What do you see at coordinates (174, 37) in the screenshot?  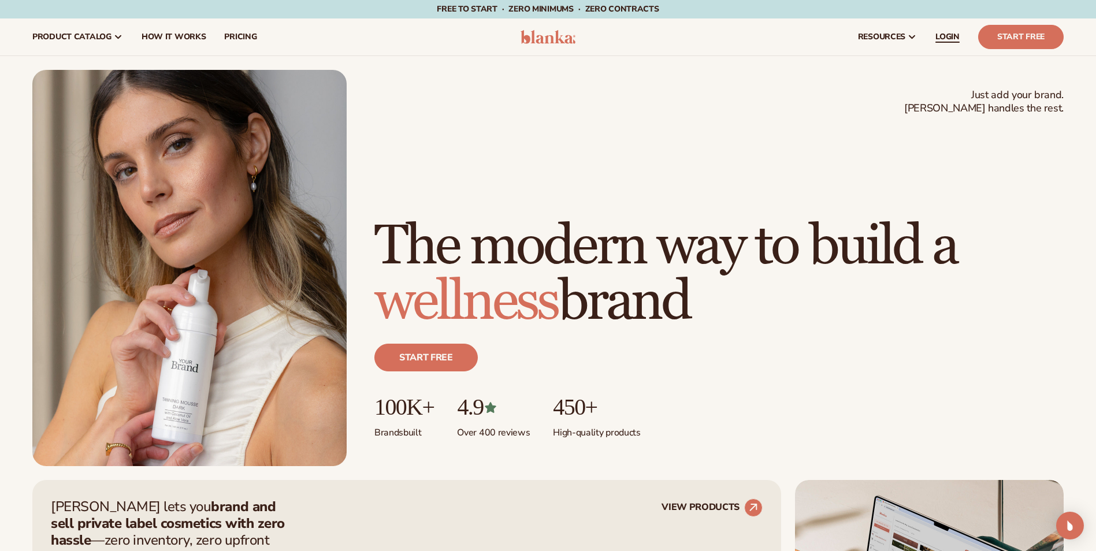 I see `a: How It Works` at bounding box center [174, 37].